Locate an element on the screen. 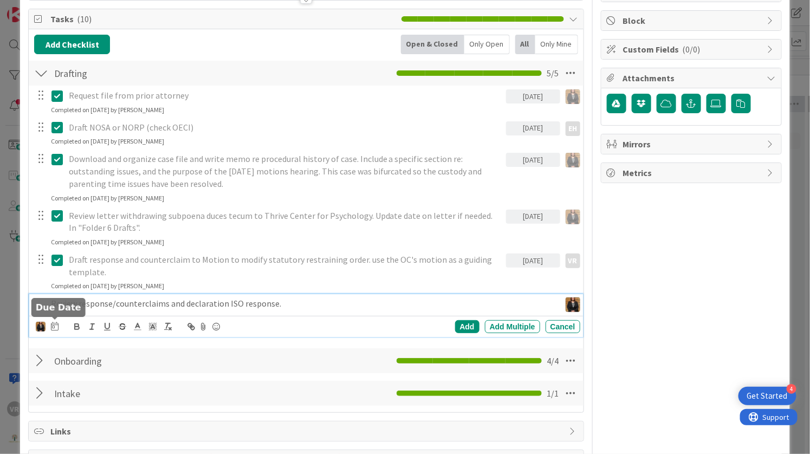  span: 5 / 5 is located at coordinates (553, 73).